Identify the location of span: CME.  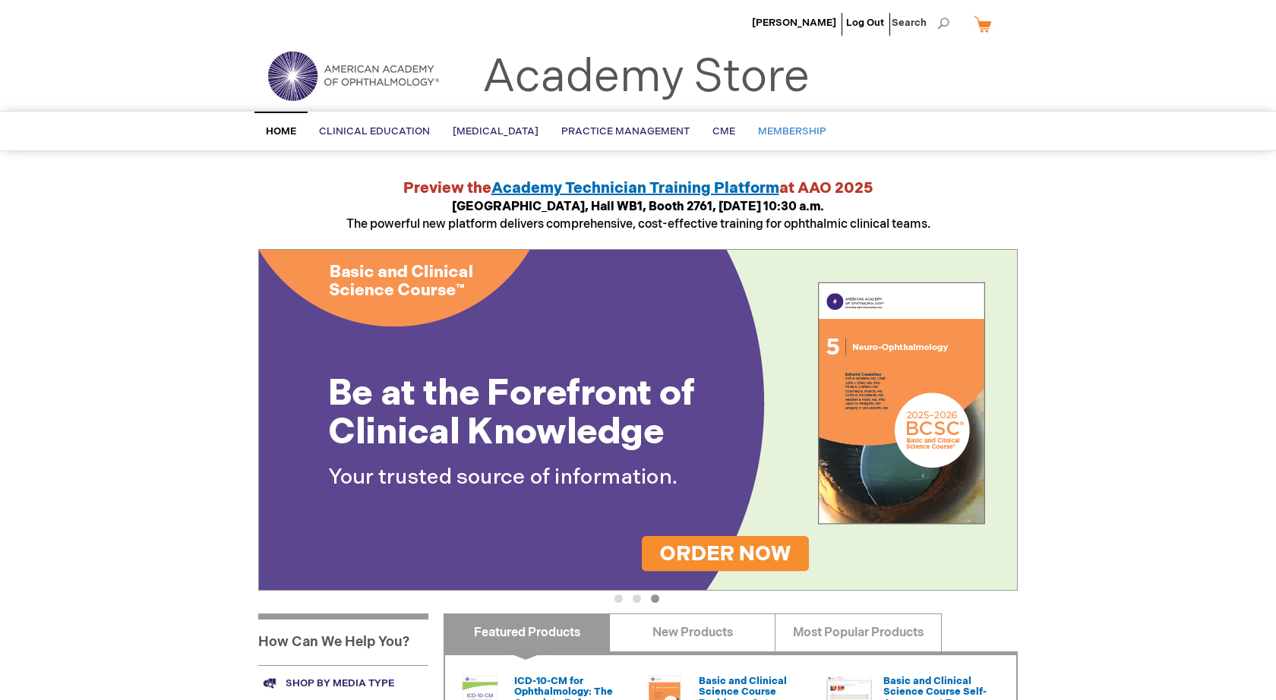
(724, 131).